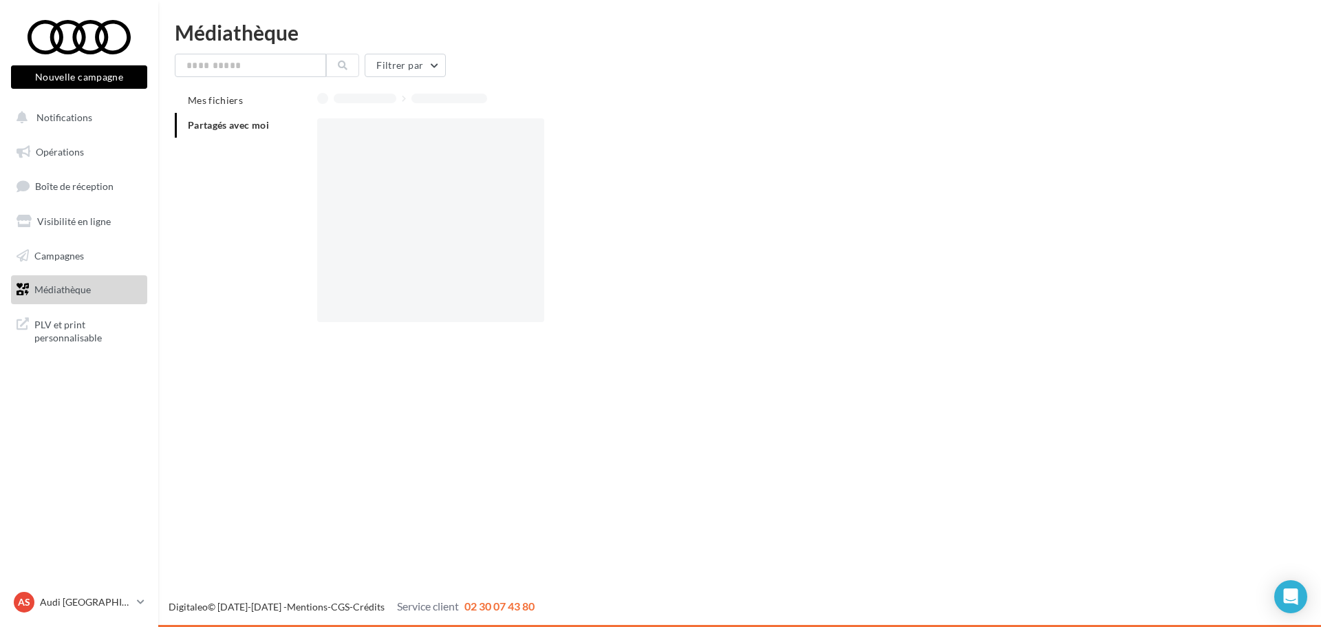 The width and height of the screenshot is (1321, 627). What do you see at coordinates (59, 255) in the screenshot?
I see `span: Campagnes` at bounding box center [59, 255].